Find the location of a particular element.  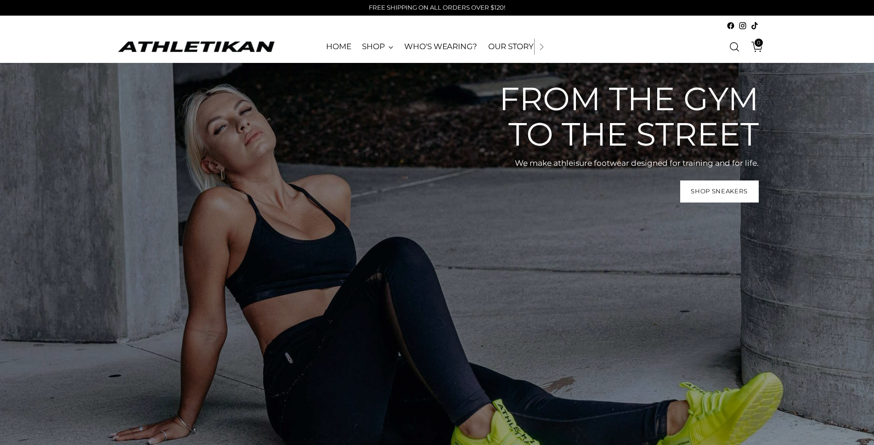

h2: From the gym to the street is located at coordinates (621, 117).